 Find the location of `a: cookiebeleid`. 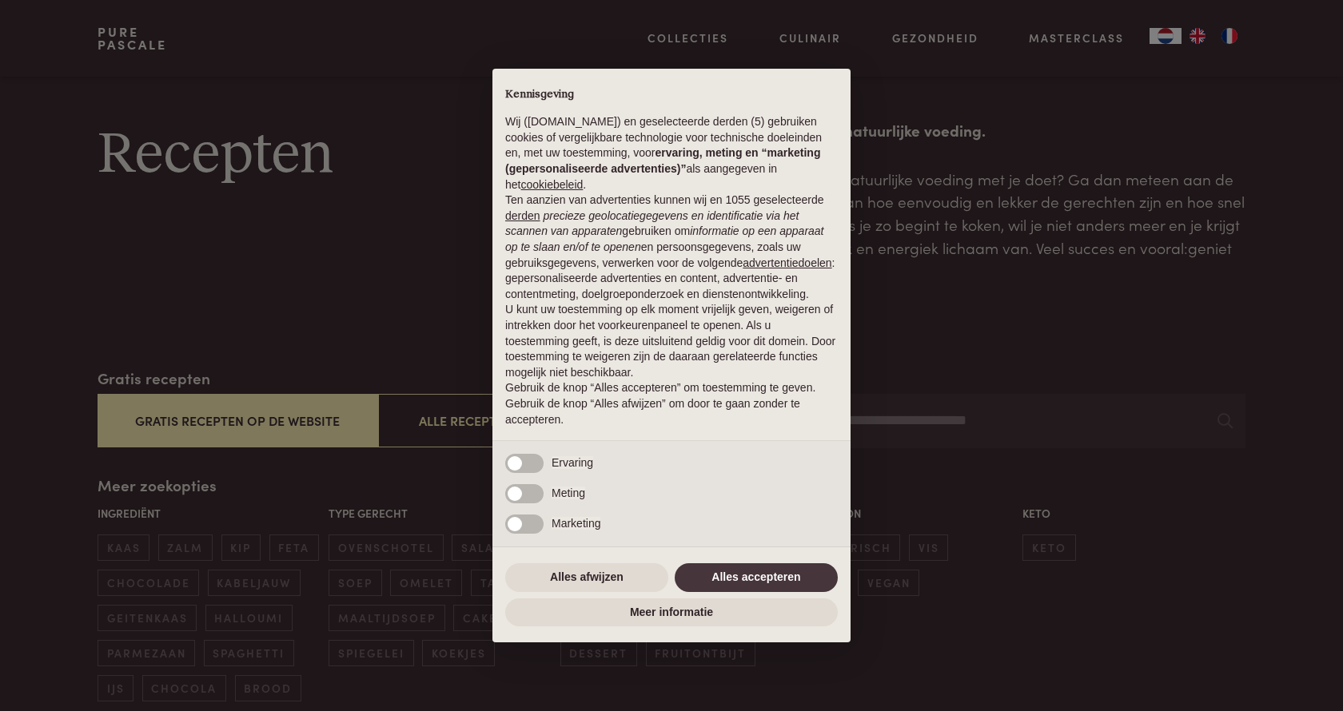

a: cookiebeleid is located at coordinates (552, 185).